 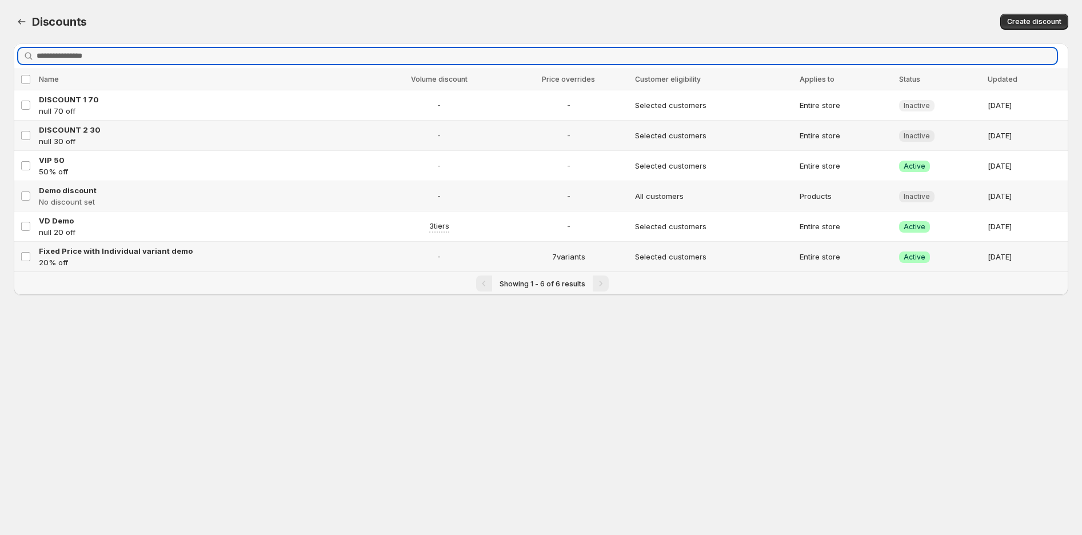 What do you see at coordinates (817, 79) in the screenshot?
I see `span: Applies to` at bounding box center [817, 79].